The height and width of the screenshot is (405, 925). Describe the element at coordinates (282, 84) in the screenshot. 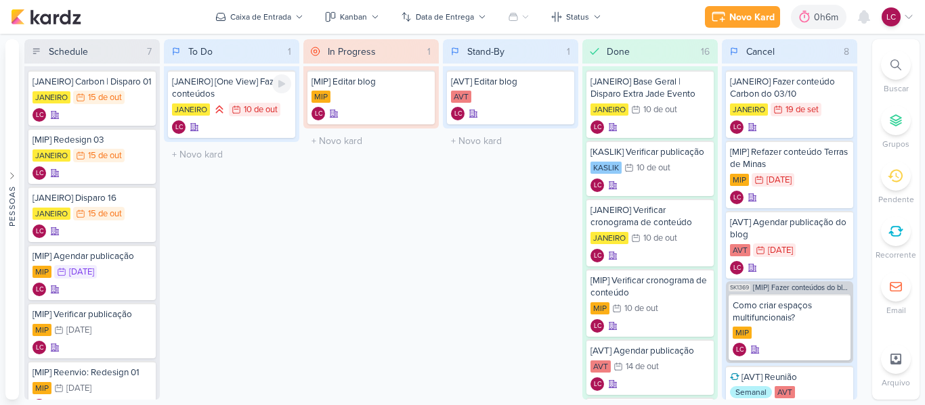

I see `div: Ligar relógio` at that location.